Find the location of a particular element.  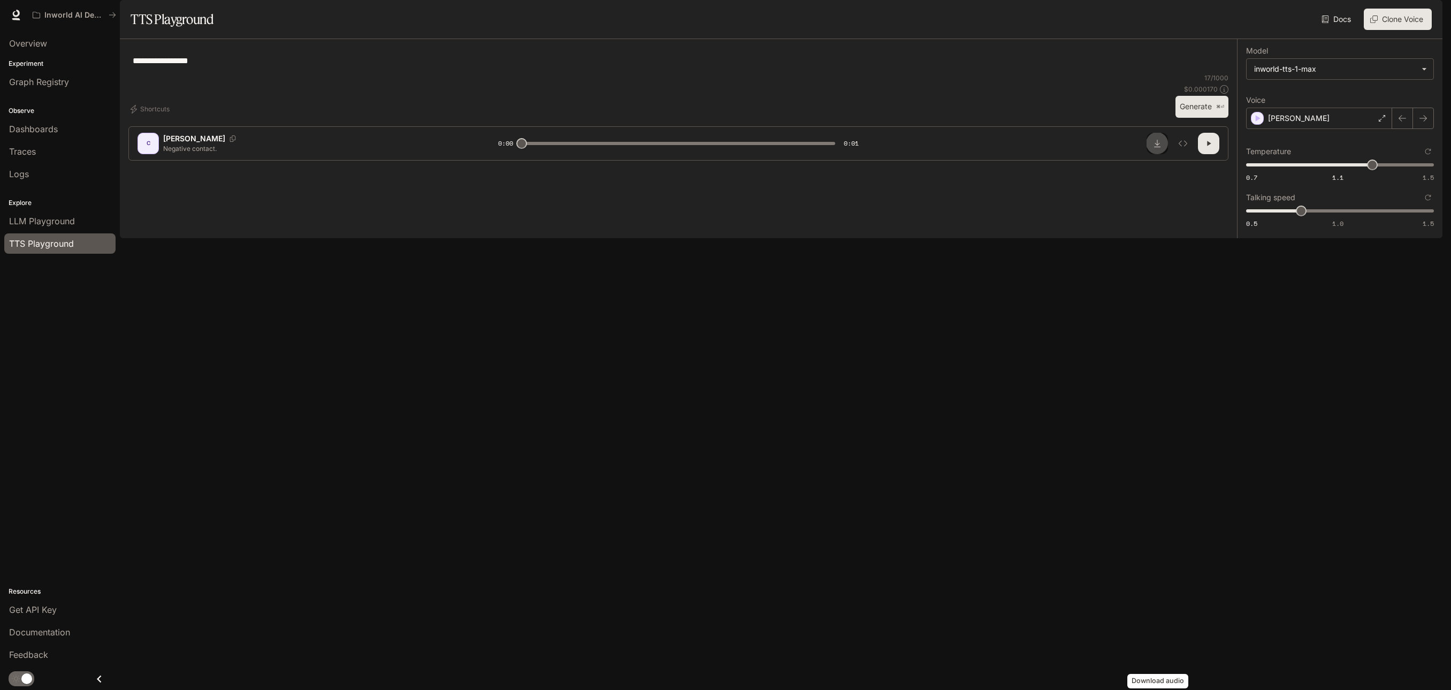

button: Download audio is located at coordinates (1157, 143).